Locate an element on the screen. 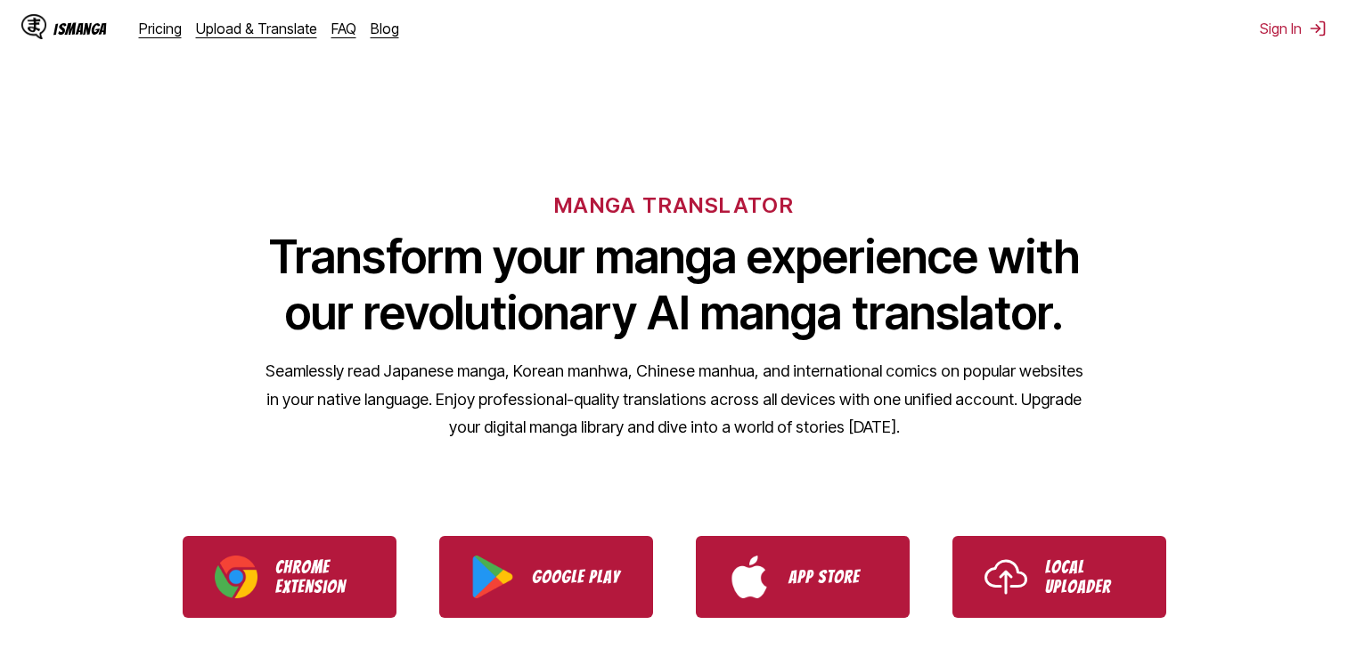 The image size is (1348, 657). a: FAQ is located at coordinates (344, 29).